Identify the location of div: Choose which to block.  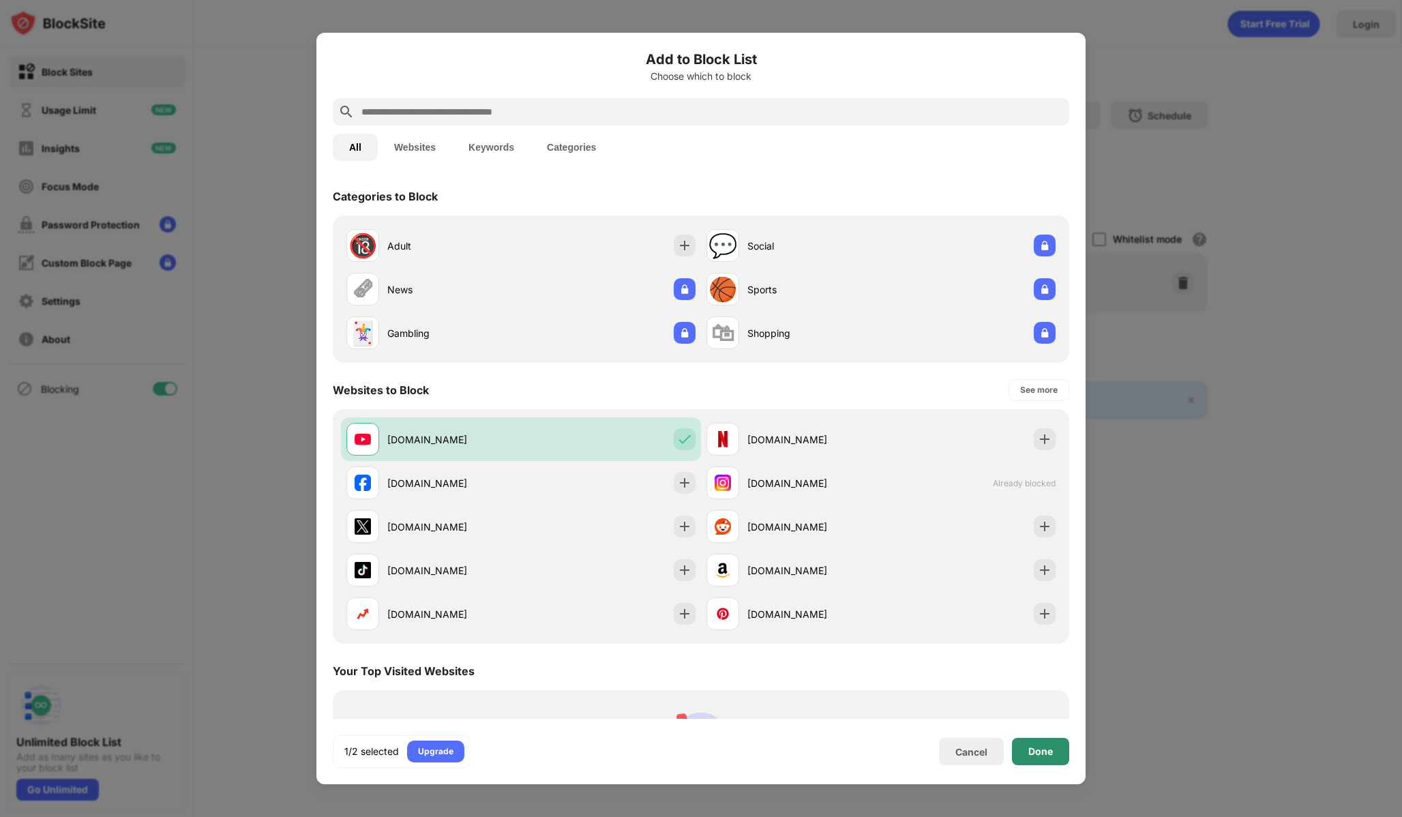
(701, 76).